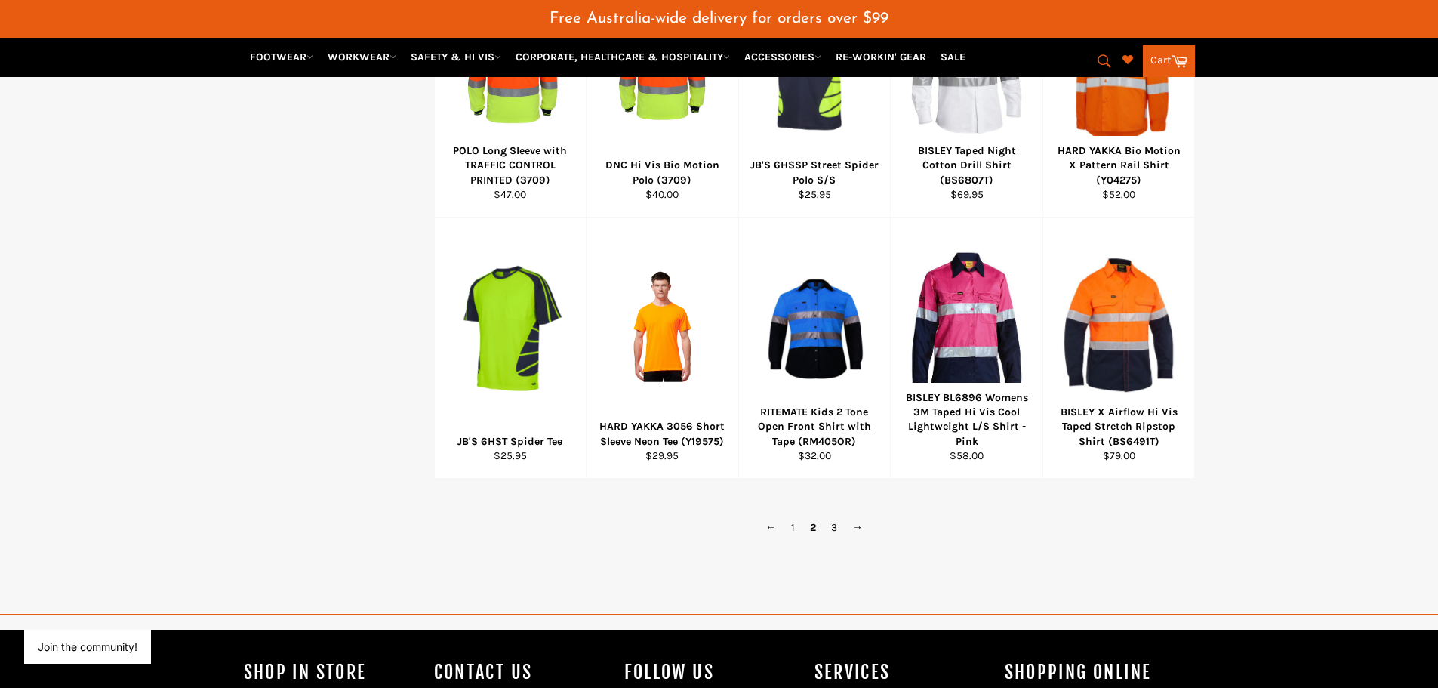 This screenshot has height=688, width=1438. I want to click on button: Join the community!, so click(88, 646).